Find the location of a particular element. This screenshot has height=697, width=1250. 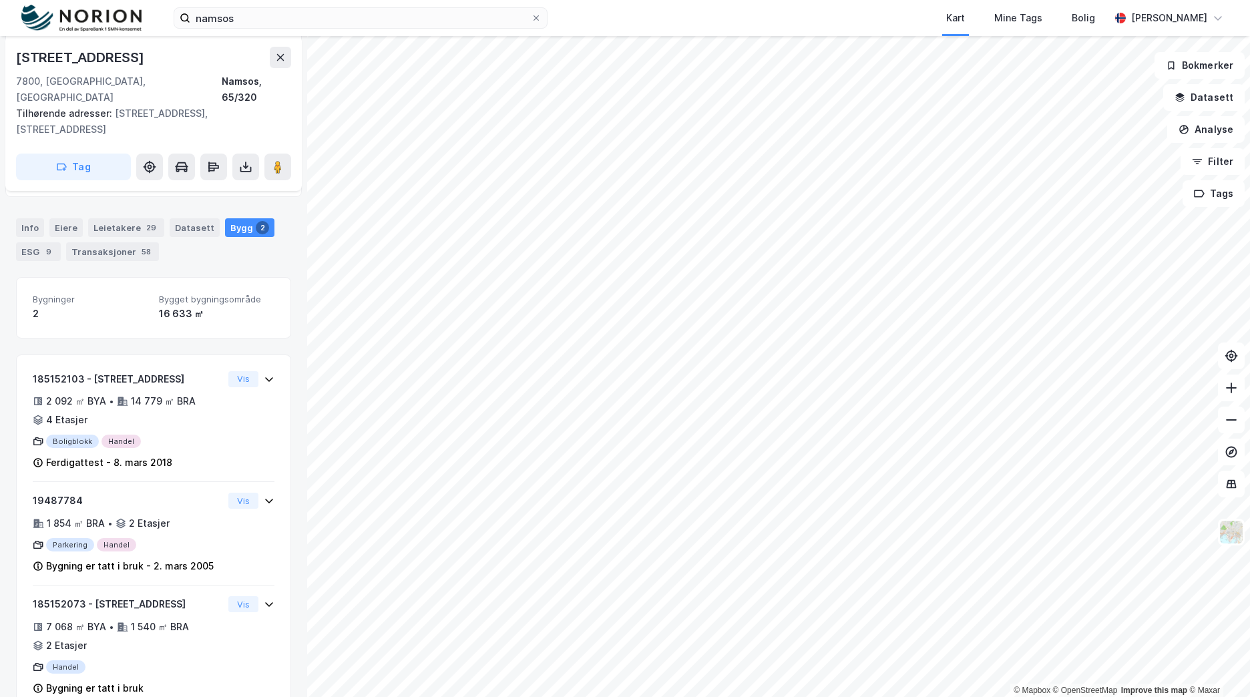

div: ESG is located at coordinates (38, 252).